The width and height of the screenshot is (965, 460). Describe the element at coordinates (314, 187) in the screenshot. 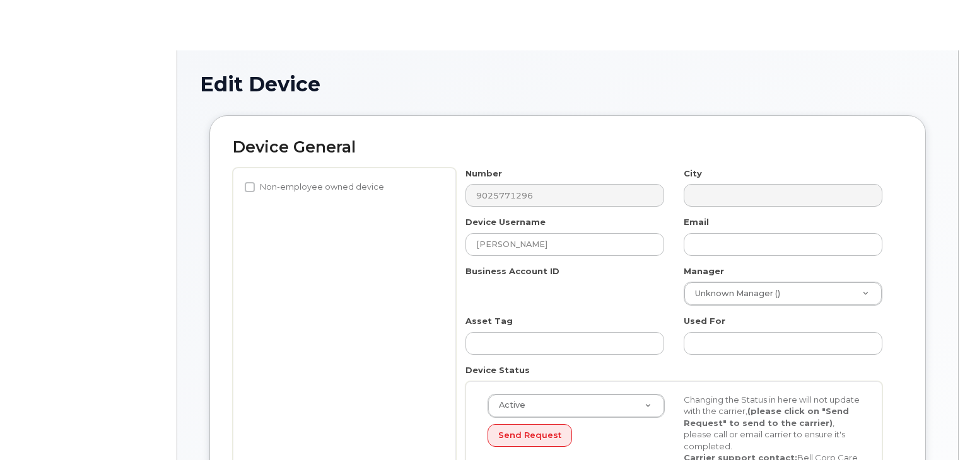

I see `label: Non-employee owned device` at that location.